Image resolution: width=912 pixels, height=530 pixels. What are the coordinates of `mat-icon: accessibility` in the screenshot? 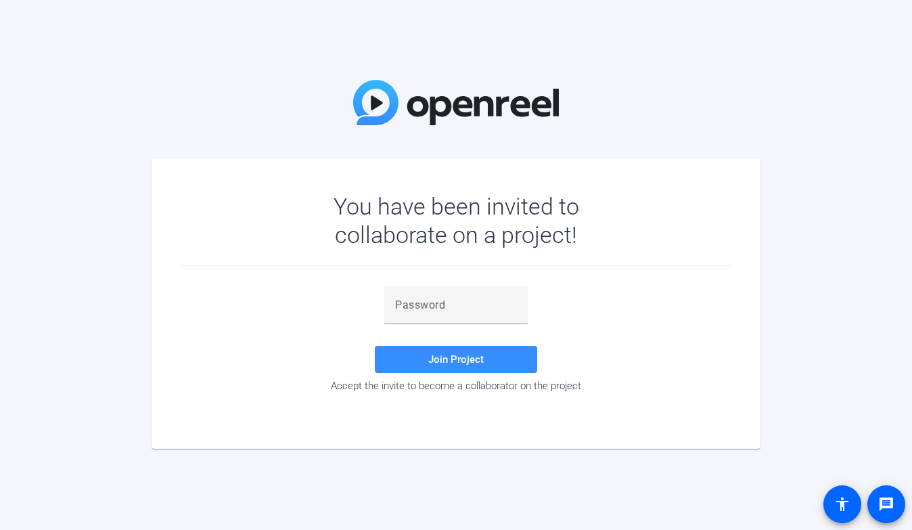 It's located at (842, 504).